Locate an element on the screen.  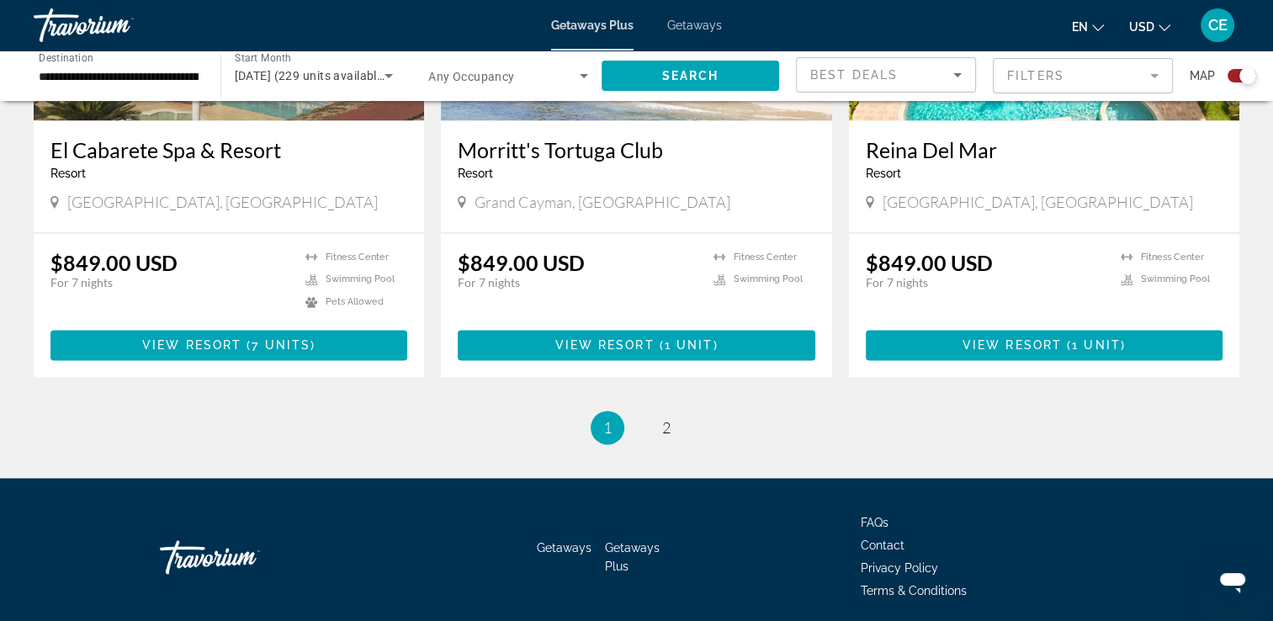
a: Terms & Conditions is located at coordinates (914, 591).